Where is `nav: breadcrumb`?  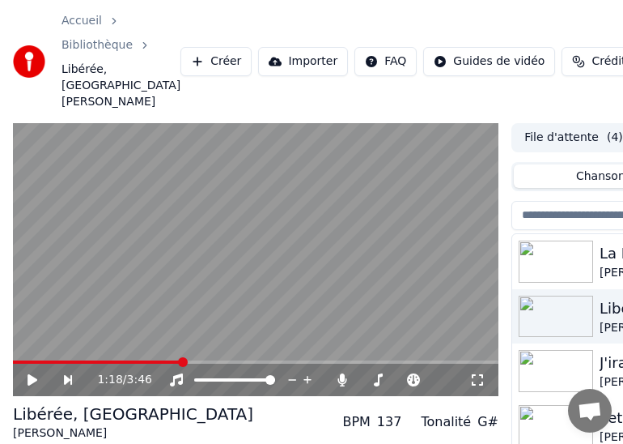
nav: breadcrumb is located at coordinates (121, 62).